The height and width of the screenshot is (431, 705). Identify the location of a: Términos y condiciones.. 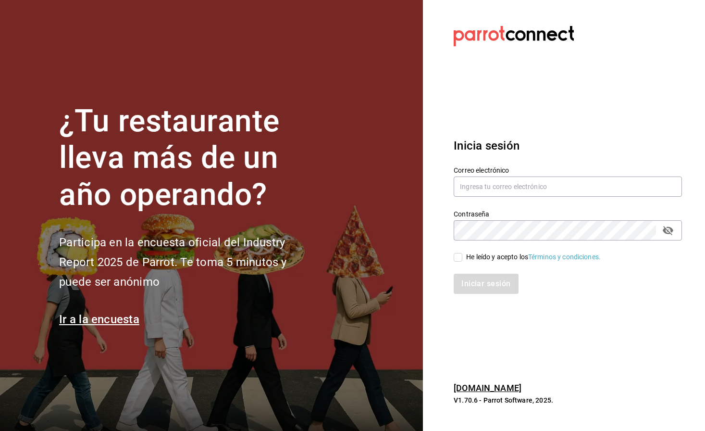
(564, 257).